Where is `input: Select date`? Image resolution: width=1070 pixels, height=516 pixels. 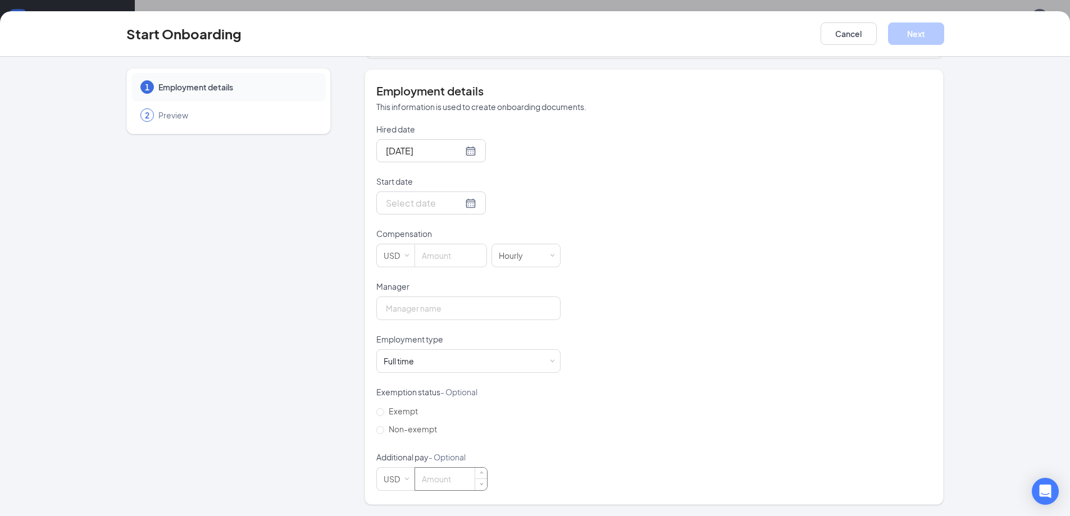 input: Select date is located at coordinates (424, 203).